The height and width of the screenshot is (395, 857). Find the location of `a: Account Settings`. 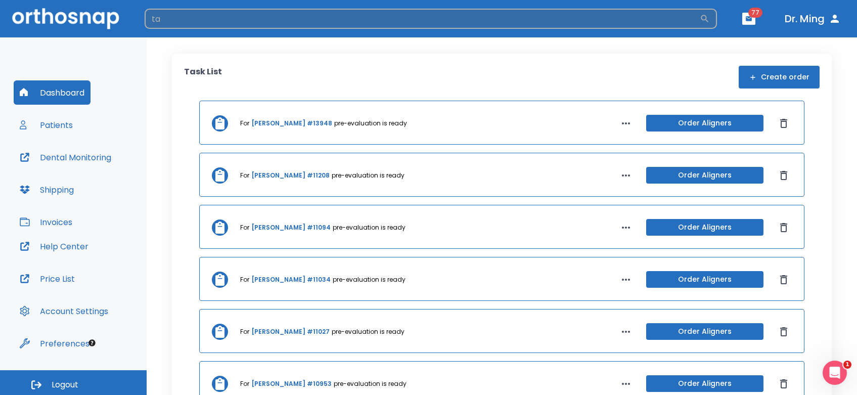

a: Account Settings is located at coordinates (64, 311).